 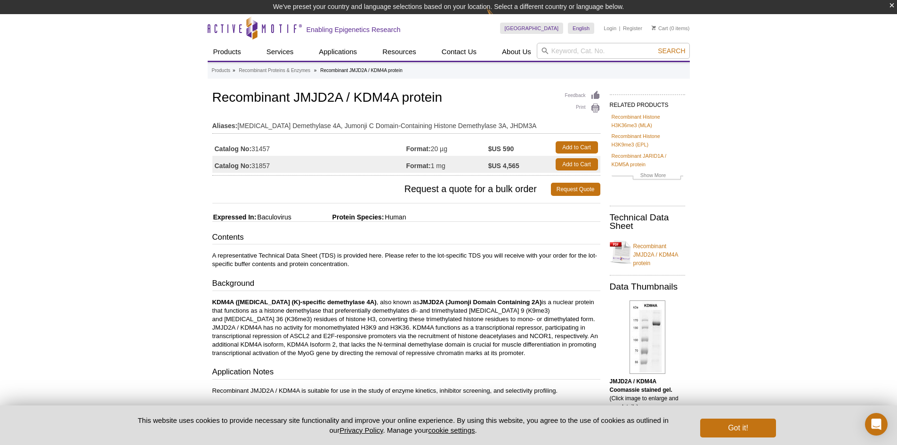 What do you see at coordinates (648, 394) in the screenshot?
I see `p: (Click image to enlarge and see details).` at bounding box center [648, 394].